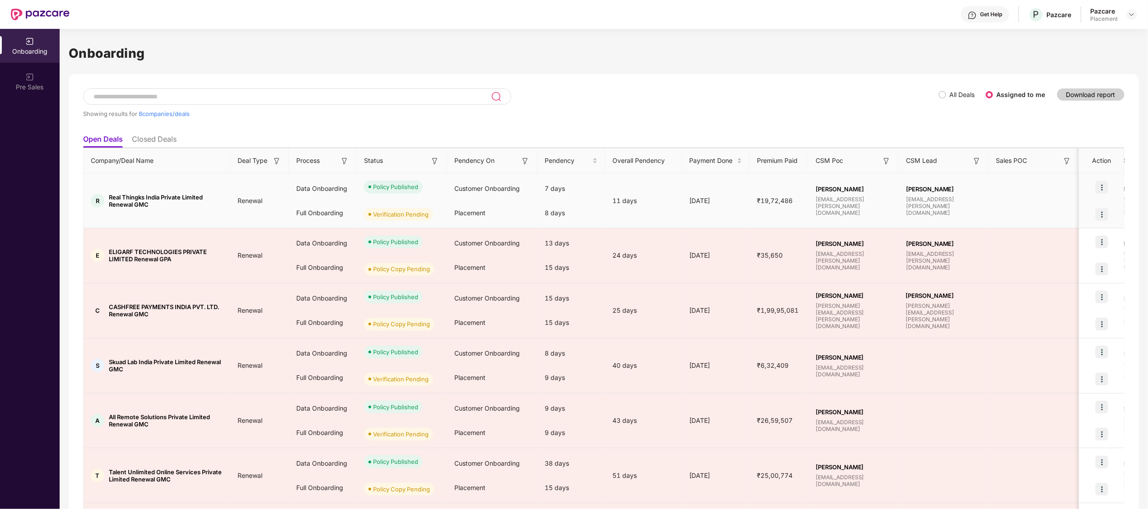 This screenshot has height=509, width=1148. What do you see at coordinates (779, 161) in the screenshot?
I see `th: Premium Paid` at bounding box center [779, 161].